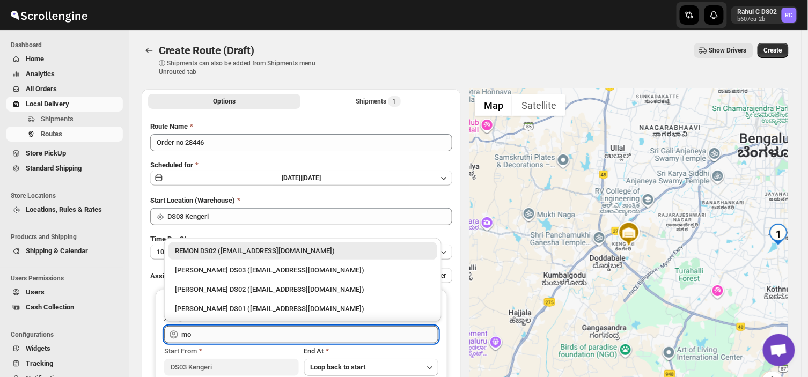 The image size is (808, 377). Describe the element at coordinates (724, 50) in the screenshot. I see `button: Show Drivers` at that location.